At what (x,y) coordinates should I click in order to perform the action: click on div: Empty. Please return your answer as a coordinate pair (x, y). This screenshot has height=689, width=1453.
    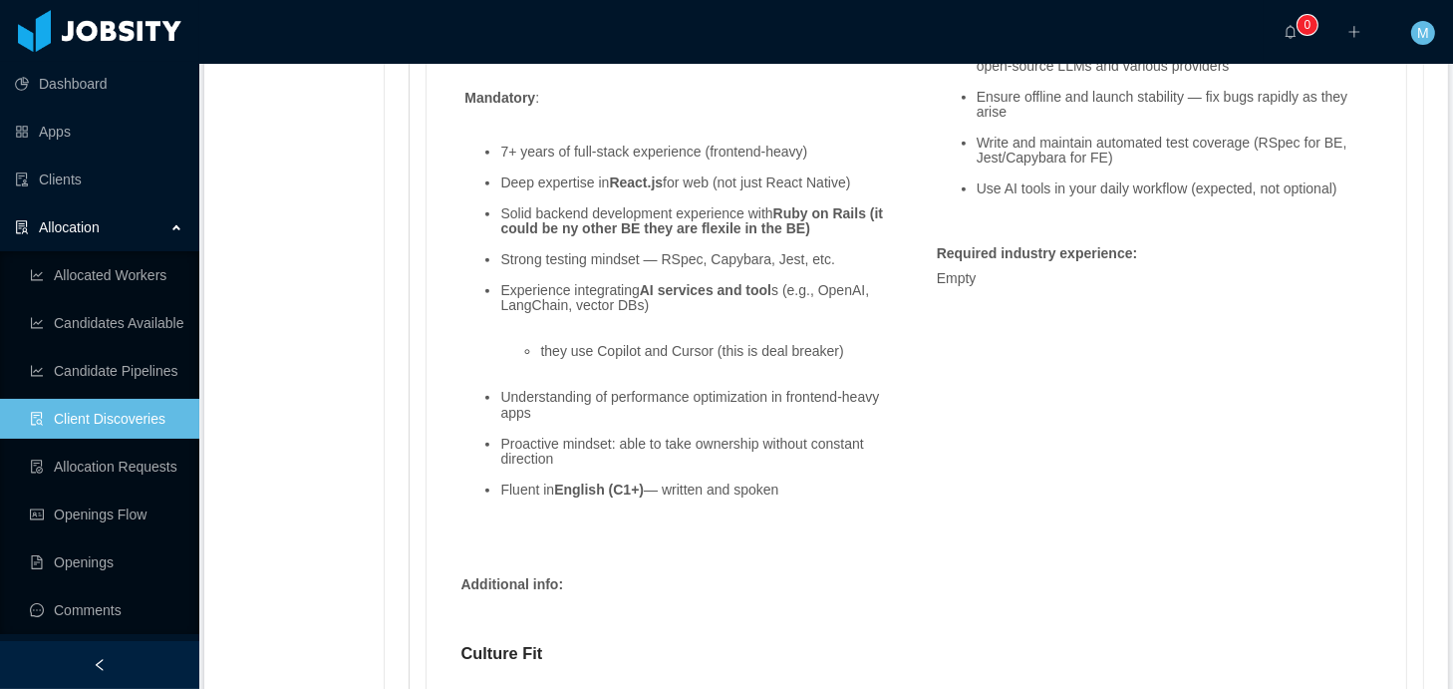
    Looking at the image, I should click on (1075, 278).